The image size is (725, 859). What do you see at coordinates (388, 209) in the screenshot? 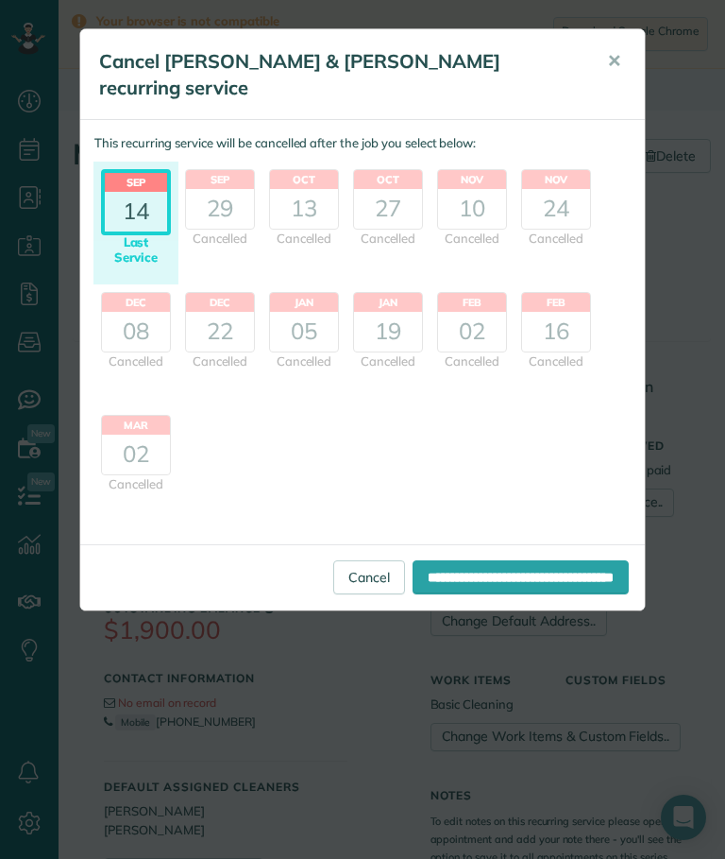
I see `div: 27` at bounding box center [388, 209].